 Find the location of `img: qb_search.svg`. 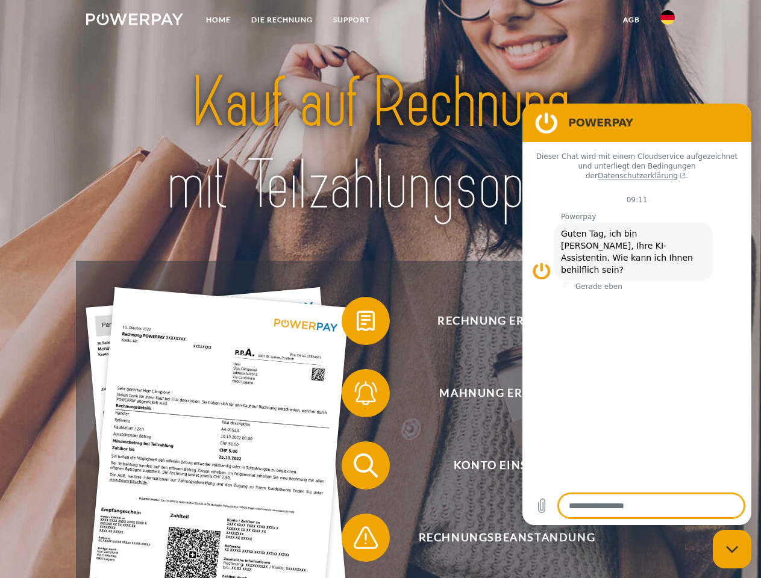

img: qb_search.svg is located at coordinates (366, 466).